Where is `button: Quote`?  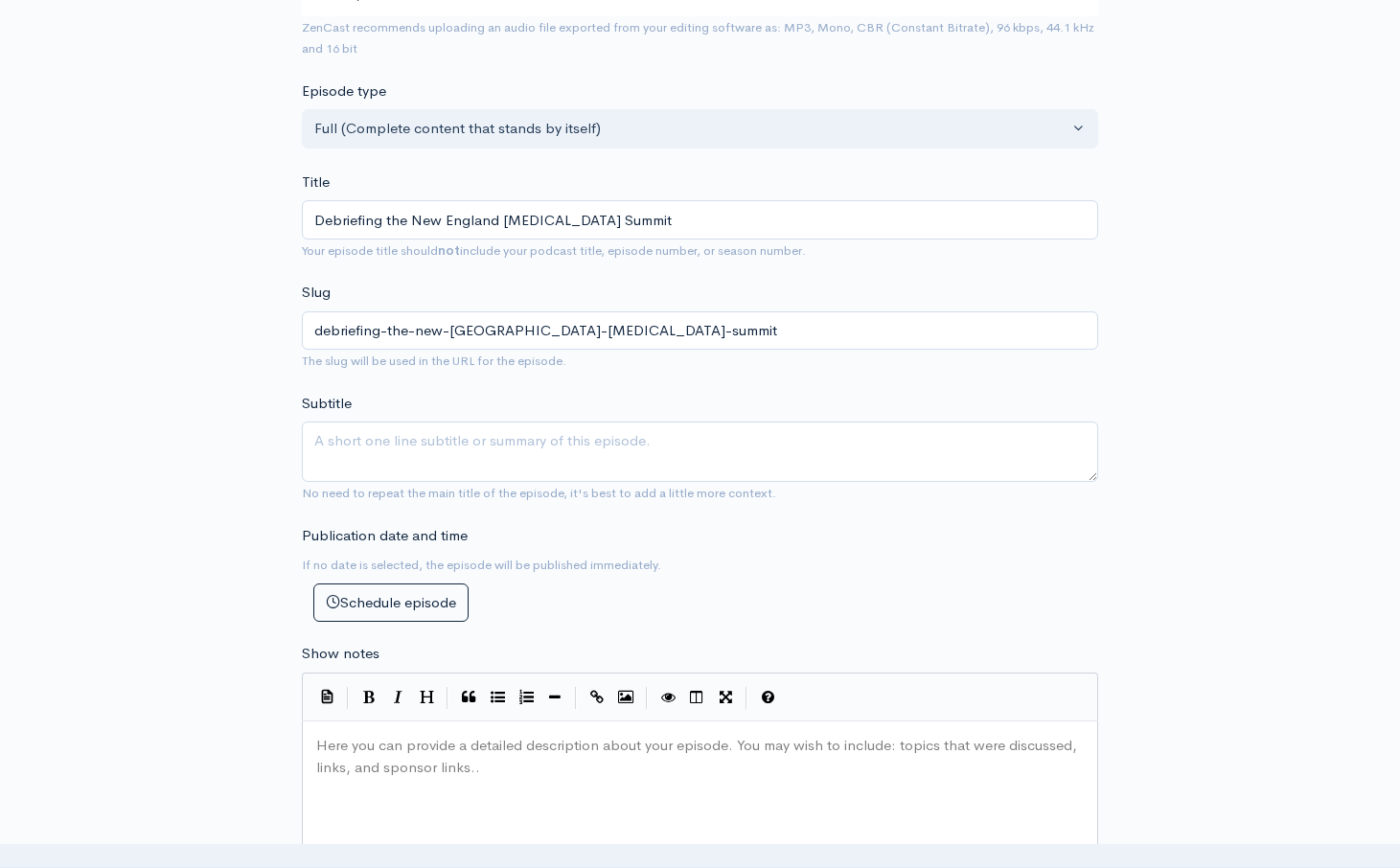 button: Quote is located at coordinates (469, 698).